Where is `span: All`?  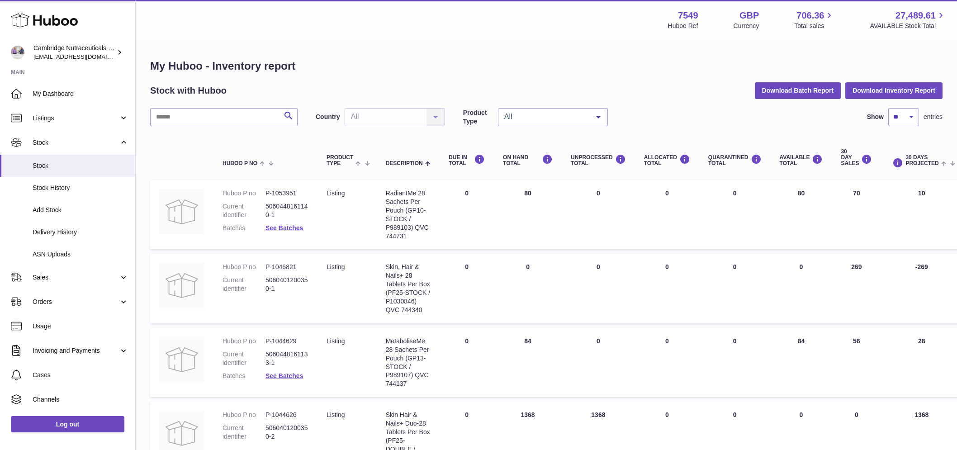
span: All is located at coordinates (545, 117).